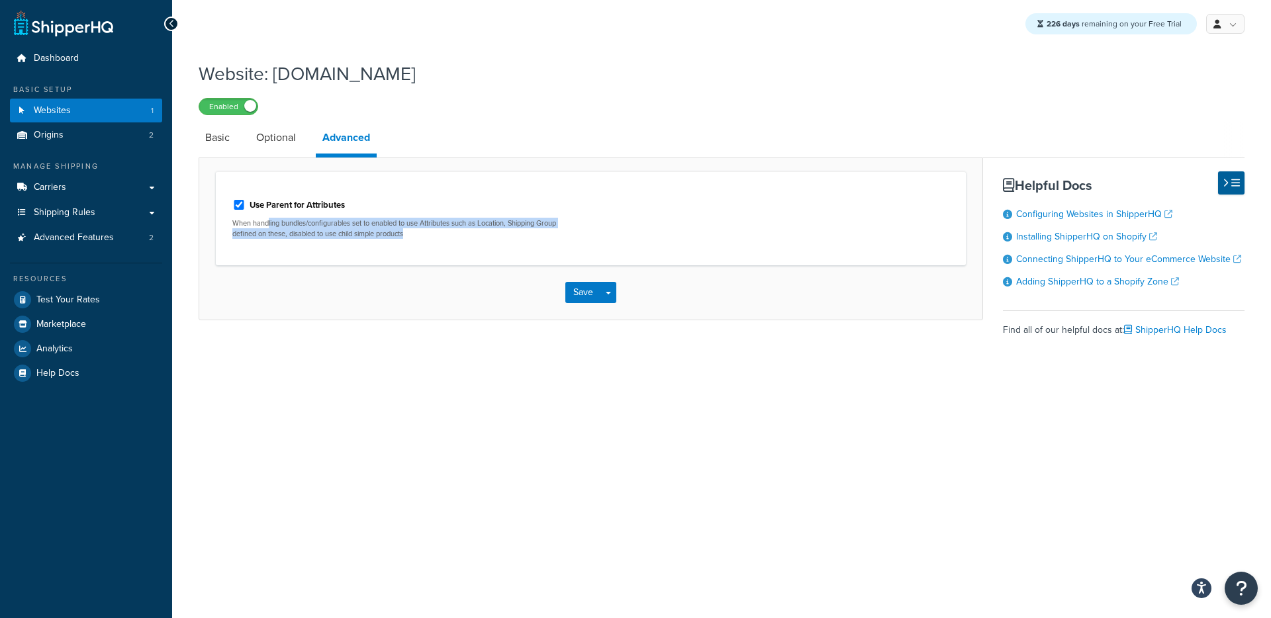  I want to click on span: 1, so click(152, 111).